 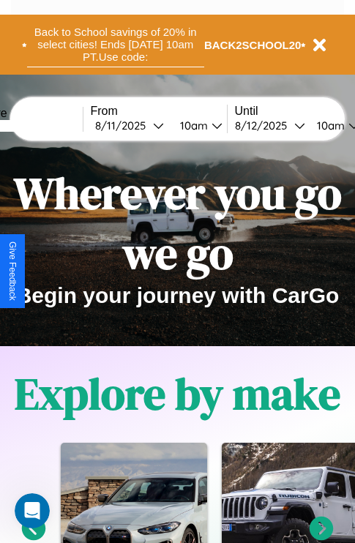 I want to click on div: Give Feedback, so click(x=12, y=271).